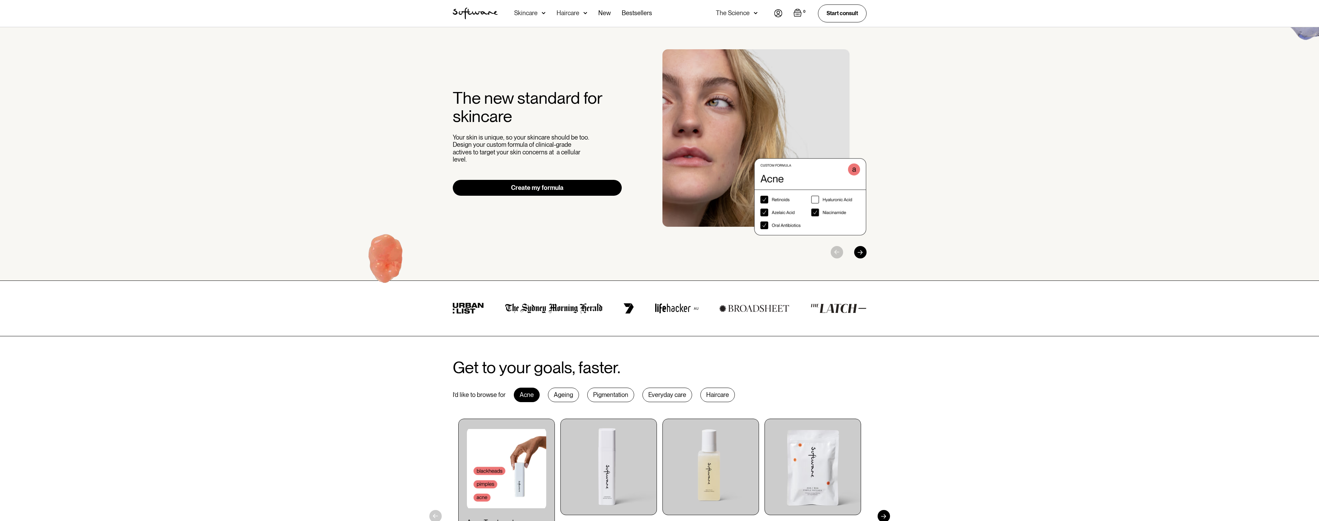  Describe the element at coordinates (554, 309) in the screenshot. I see `img: the Sydney morning herald logo` at that location.